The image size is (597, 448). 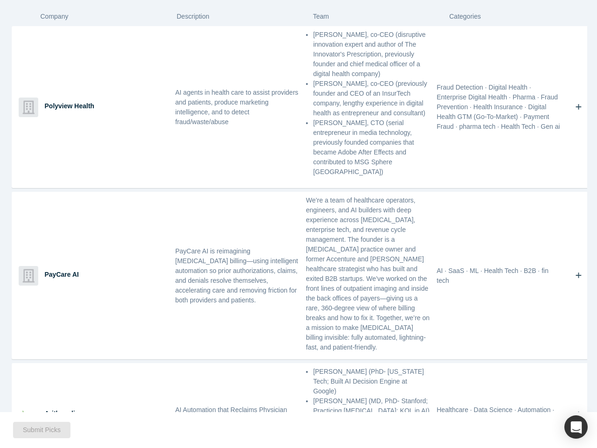 What do you see at coordinates (245, 16) in the screenshot?
I see `div: Description` at bounding box center [245, 16].